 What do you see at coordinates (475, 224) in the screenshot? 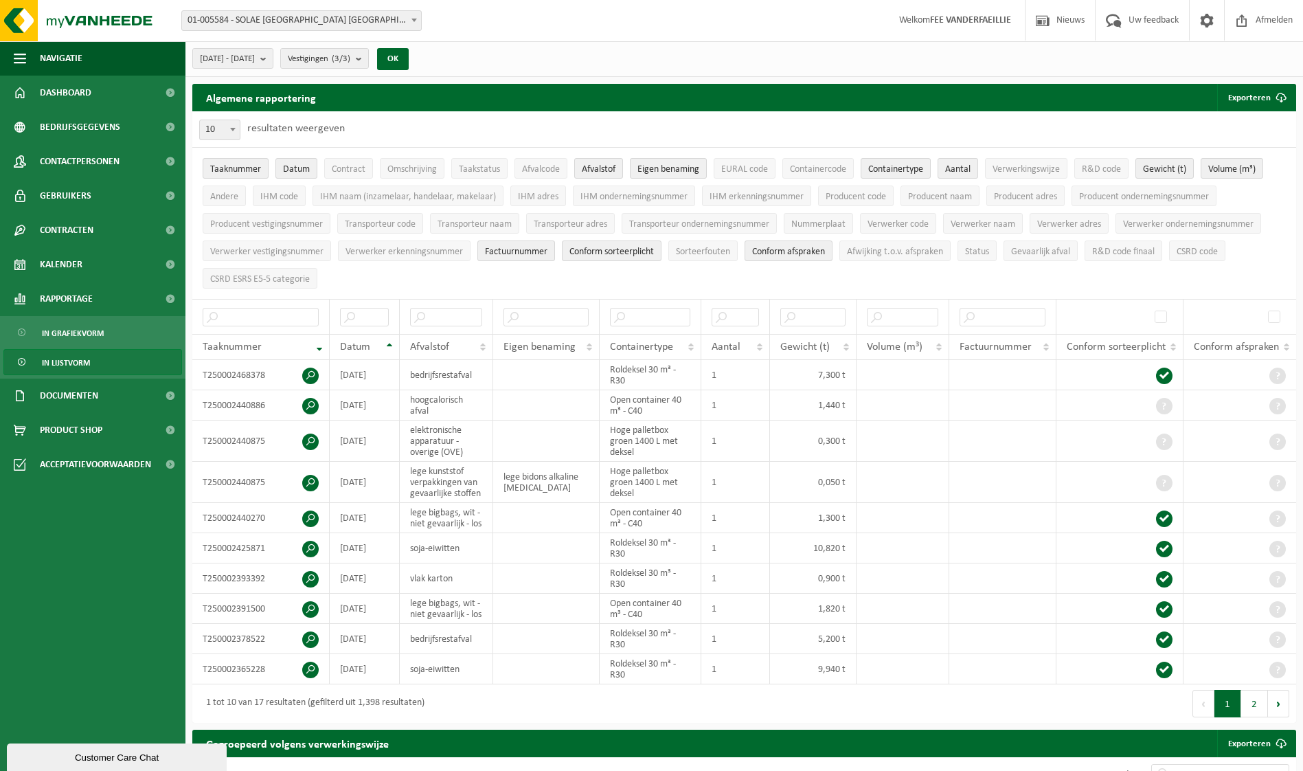
I see `span: Transporteur naam` at bounding box center [475, 224].